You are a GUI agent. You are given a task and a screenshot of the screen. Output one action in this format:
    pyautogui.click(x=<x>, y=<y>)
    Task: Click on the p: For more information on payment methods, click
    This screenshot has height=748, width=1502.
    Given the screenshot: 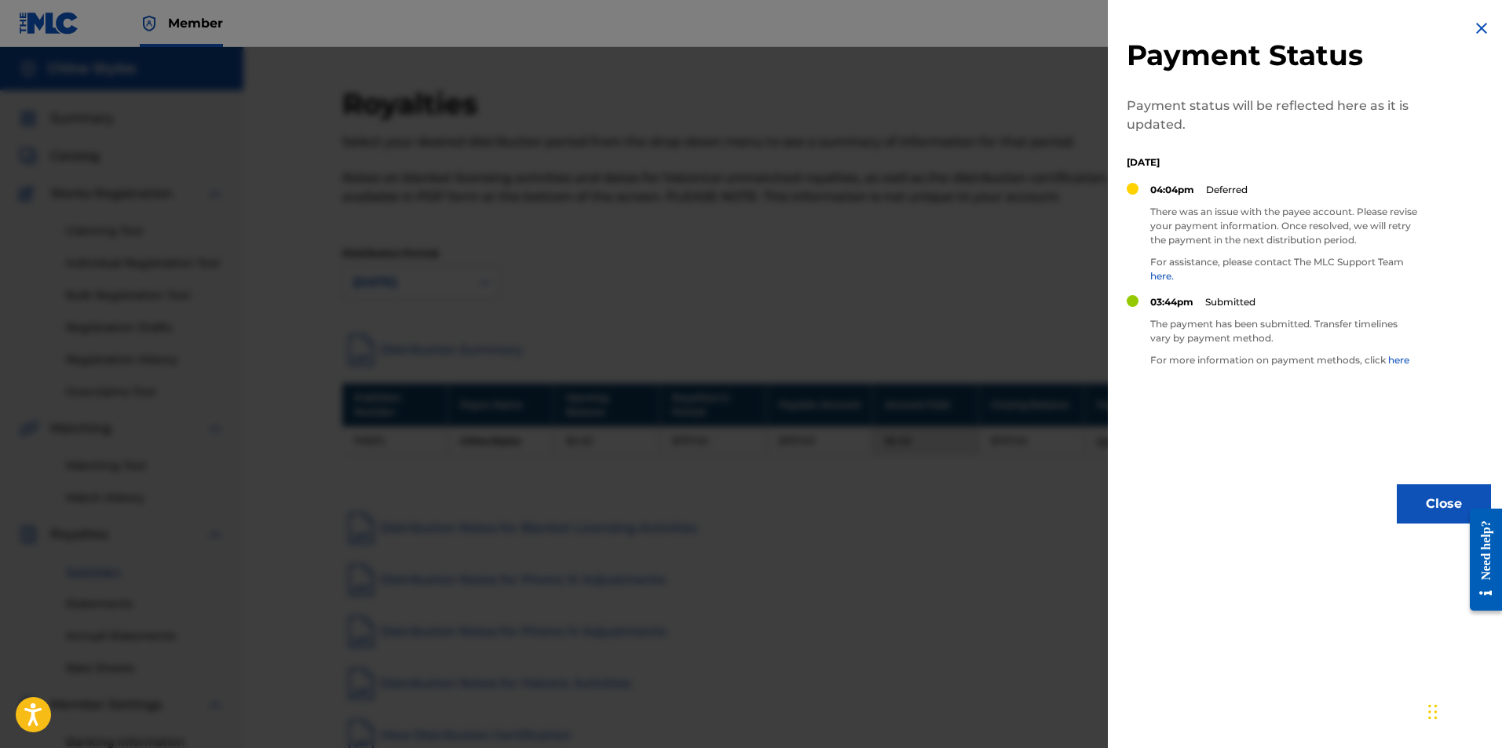 What is the action you would take?
    pyautogui.click(x=1284, y=360)
    